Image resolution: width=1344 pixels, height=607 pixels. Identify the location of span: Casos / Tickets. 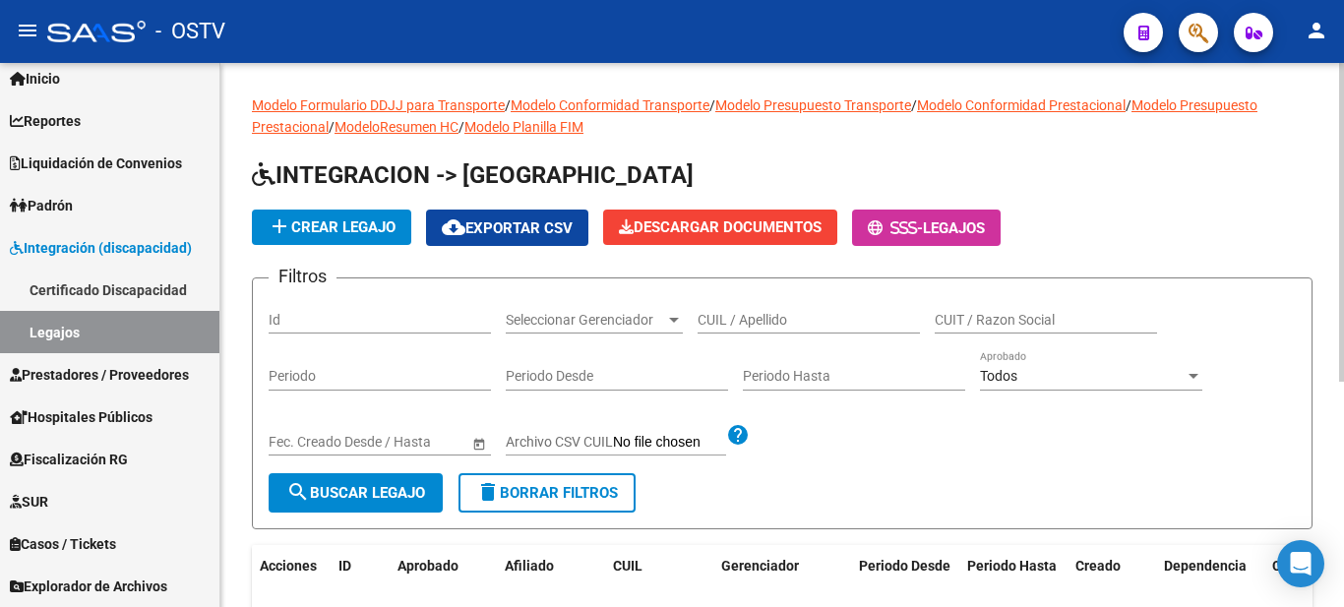
(63, 544).